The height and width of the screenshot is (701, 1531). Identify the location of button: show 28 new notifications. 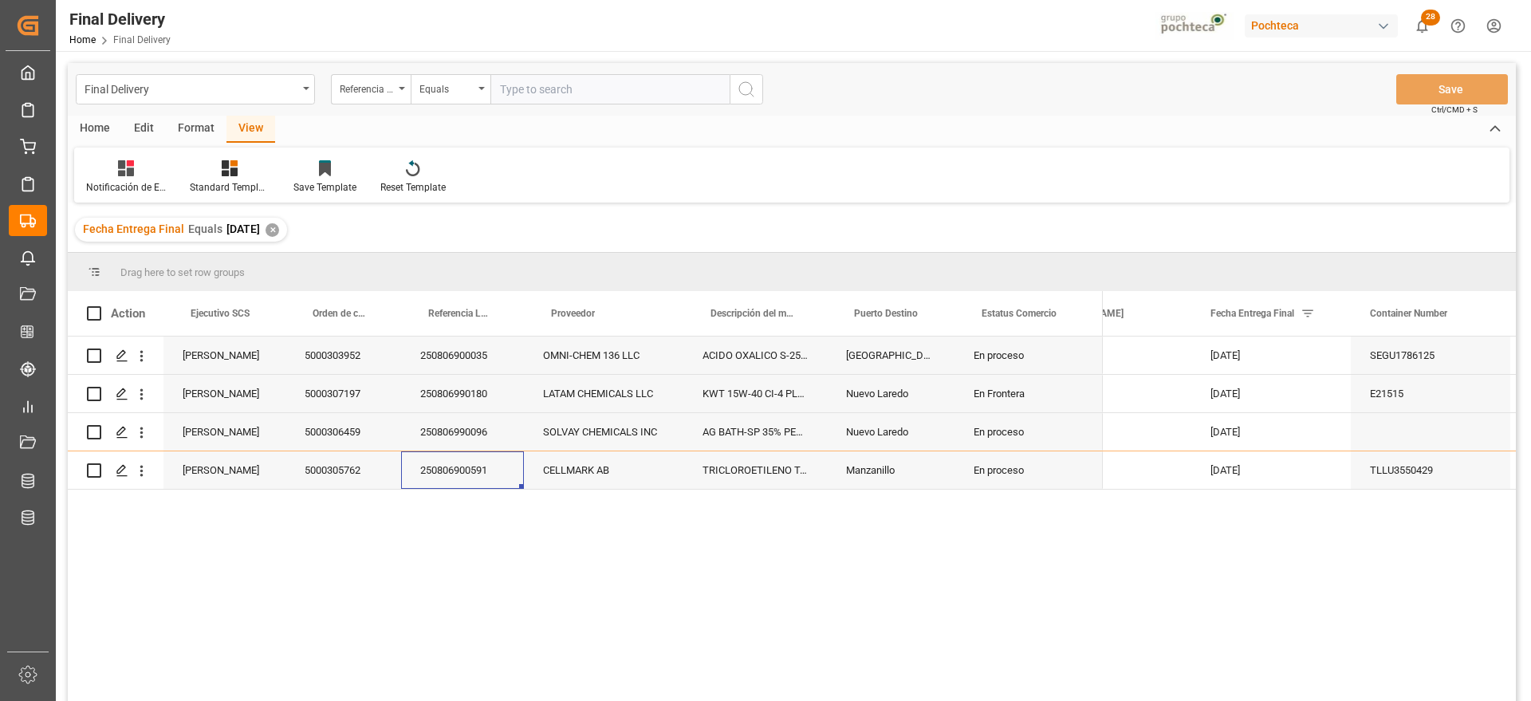
(1422, 26).